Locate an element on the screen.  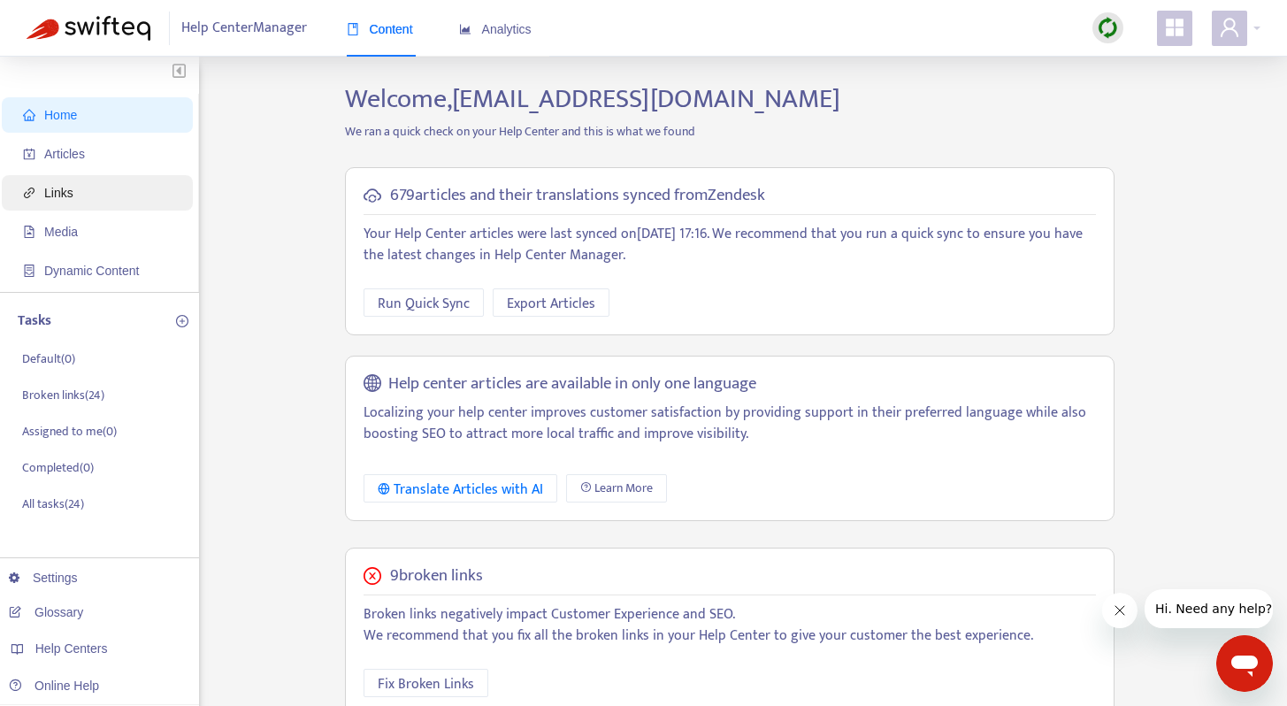
img: Swifteq is located at coordinates (88, 28).